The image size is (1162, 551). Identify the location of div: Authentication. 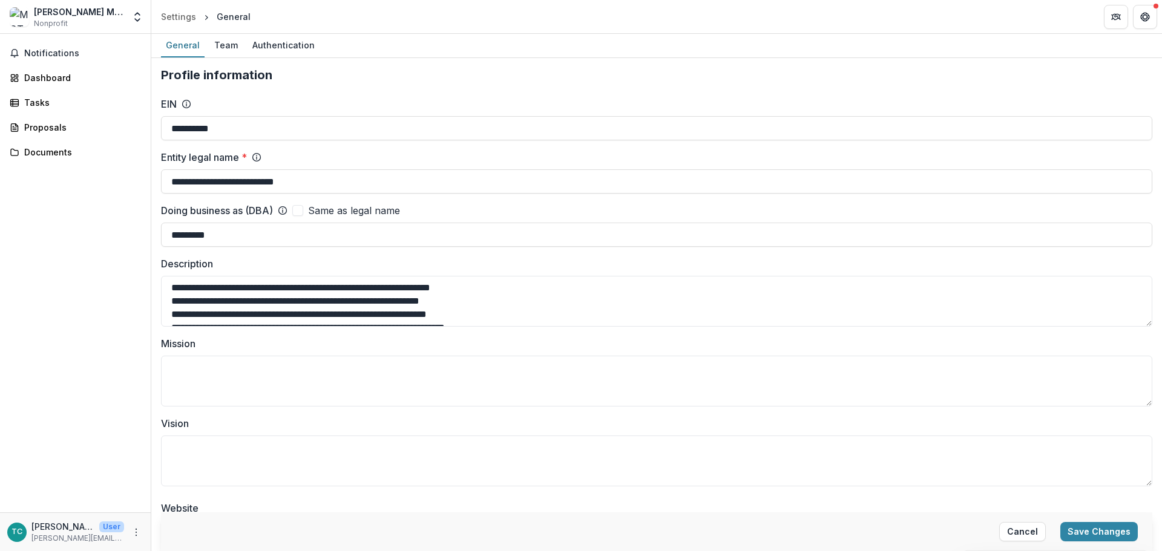
(283, 45).